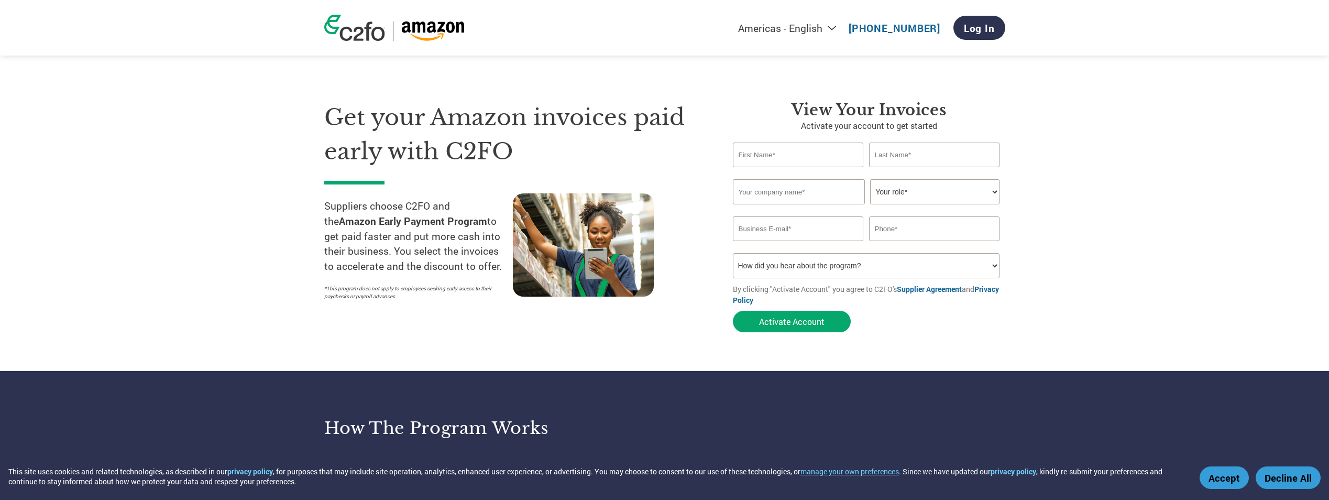 This screenshot has width=1329, height=500. Describe the element at coordinates (798, 228) in the screenshot. I see `input: Invalid Email format` at that location.